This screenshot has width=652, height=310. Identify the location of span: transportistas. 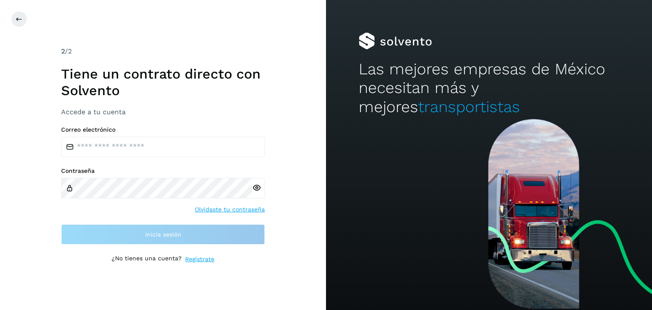
(469, 107).